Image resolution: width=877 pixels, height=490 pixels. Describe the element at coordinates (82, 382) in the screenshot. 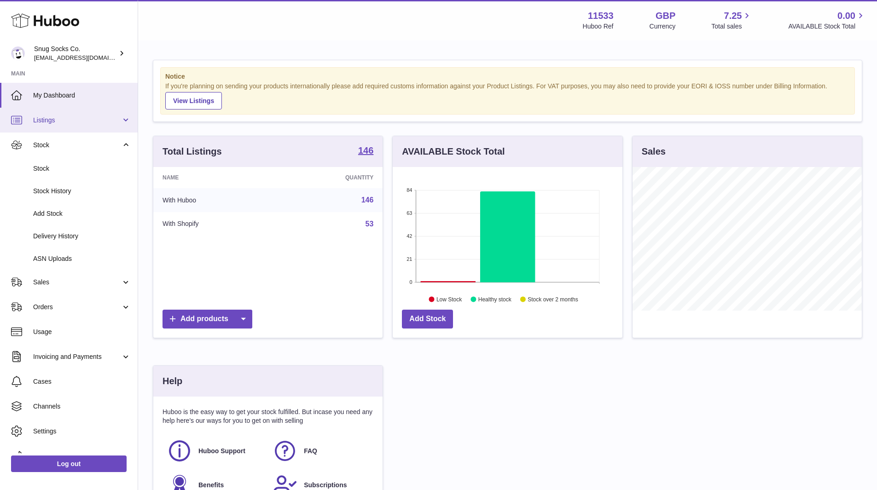

I see `span: Cases` at that location.